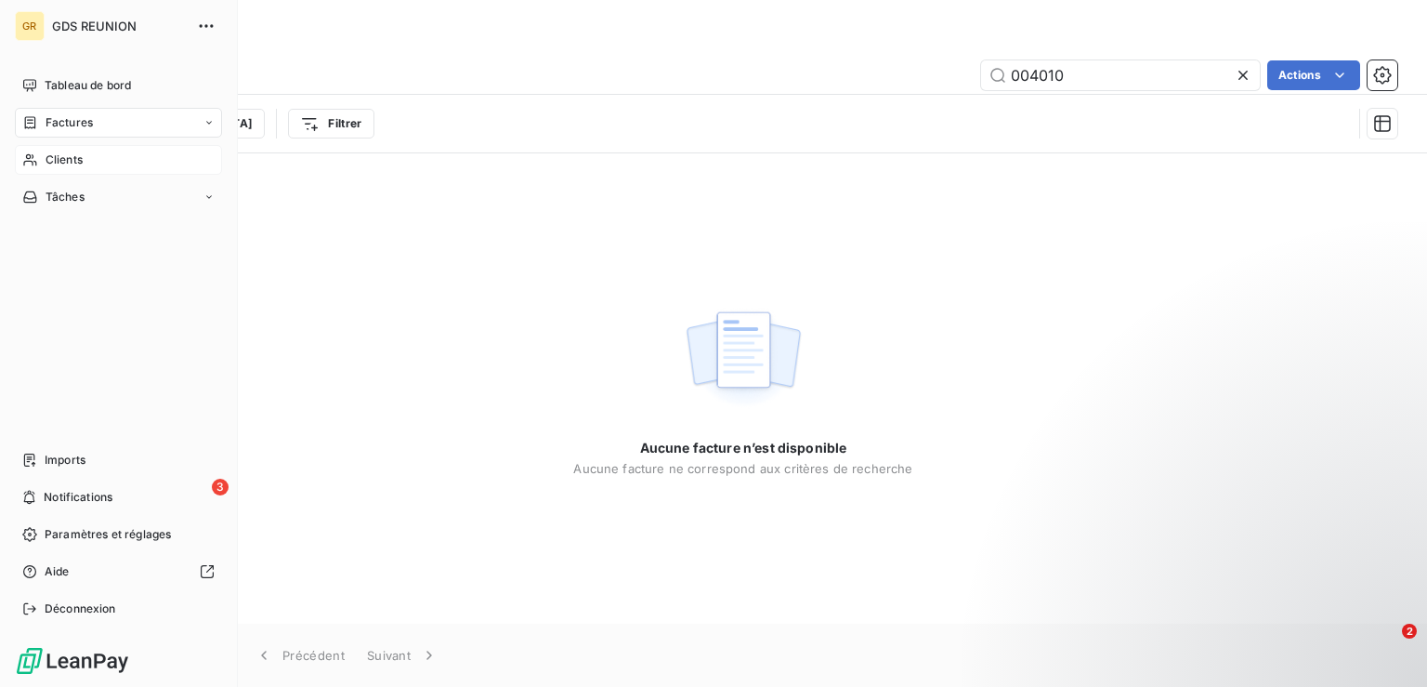 The height and width of the screenshot is (687, 1427). I want to click on span: Aucune facture n’est disponible, so click(743, 448).